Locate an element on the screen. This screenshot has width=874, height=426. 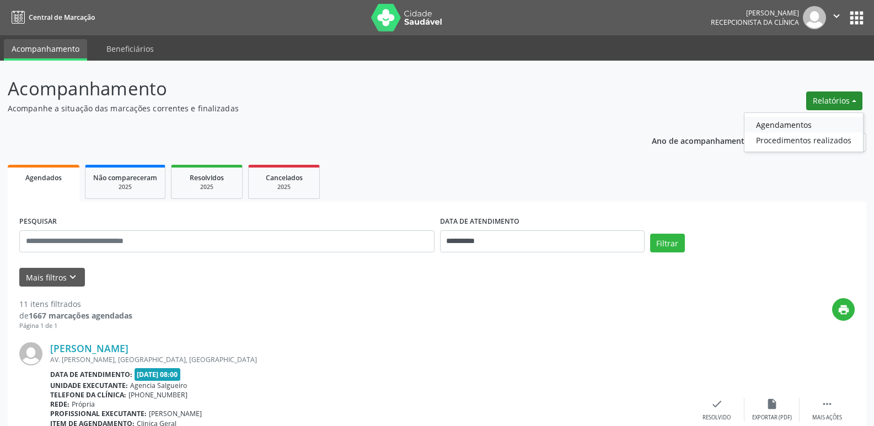
span: Agencia Salgueiro is located at coordinates (158, 386).